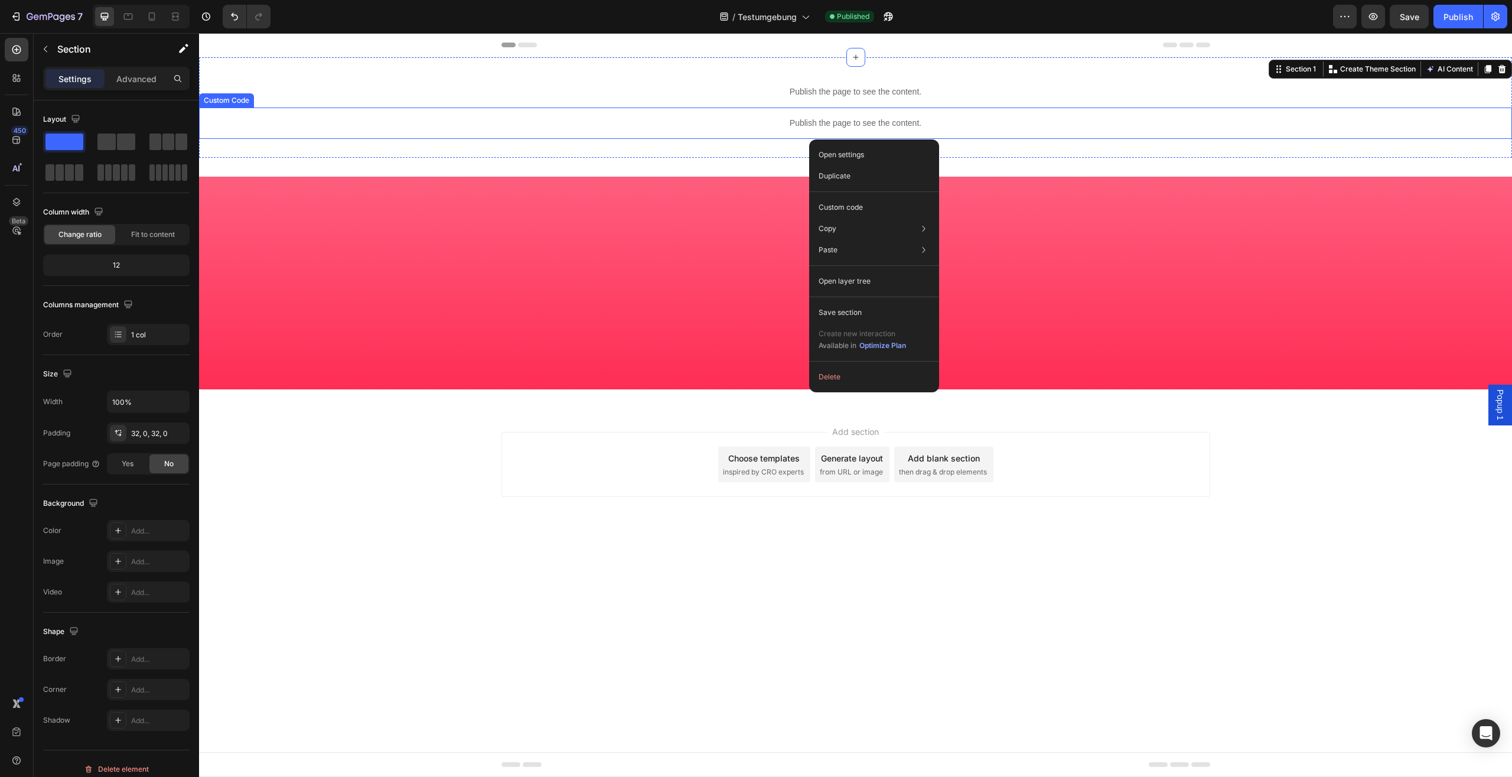 Image resolution: width=1512 pixels, height=777 pixels. I want to click on p: Open layer tree, so click(844, 281).